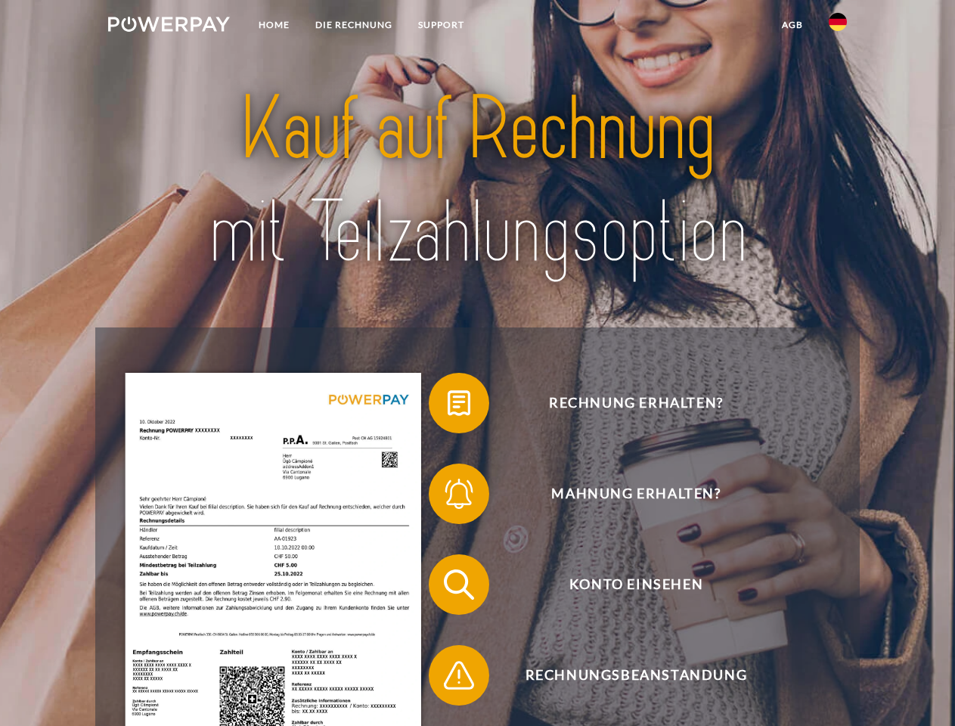  What do you see at coordinates (354, 25) in the screenshot?
I see `a: DIE RECHNUNG` at bounding box center [354, 25].